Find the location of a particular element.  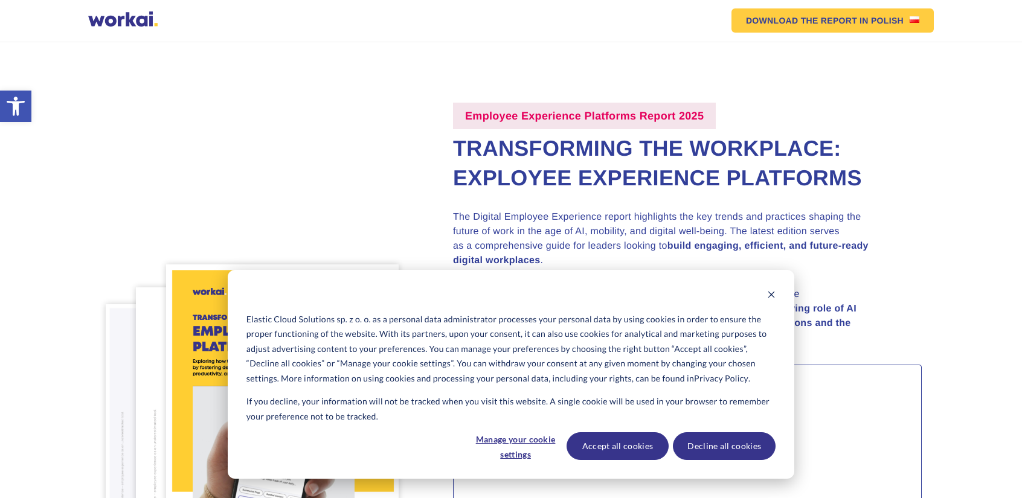

p: If you decline, your information will not be tracked when you visit this website. A single cookie... is located at coordinates (511, 409).